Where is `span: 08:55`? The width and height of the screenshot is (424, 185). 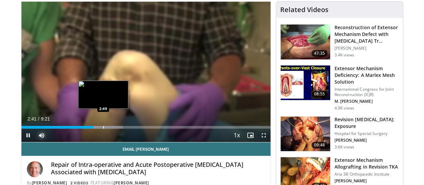 span: 08:55 is located at coordinates (319, 94).